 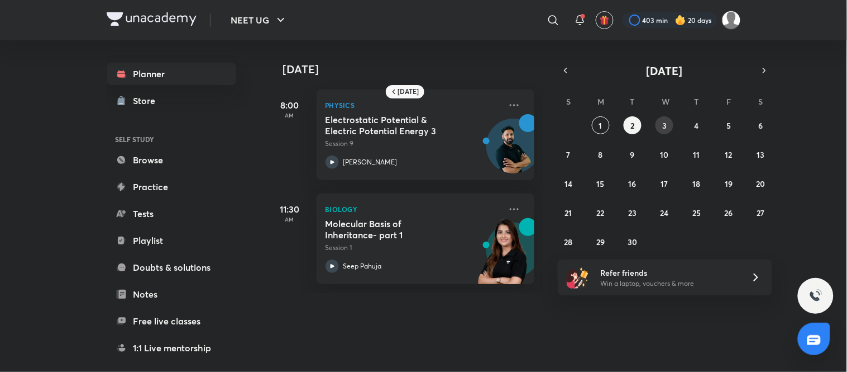 I want to click on button: September 6, 2025, so click(x=761, y=125).